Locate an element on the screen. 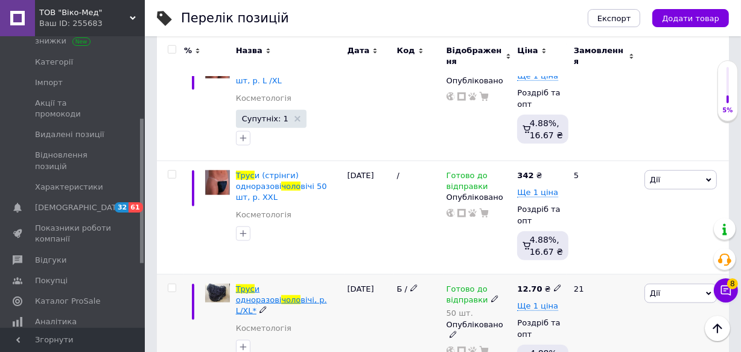 This screenshot has width=741, height=352. button: Наверх is located at coordinates (717, 328).